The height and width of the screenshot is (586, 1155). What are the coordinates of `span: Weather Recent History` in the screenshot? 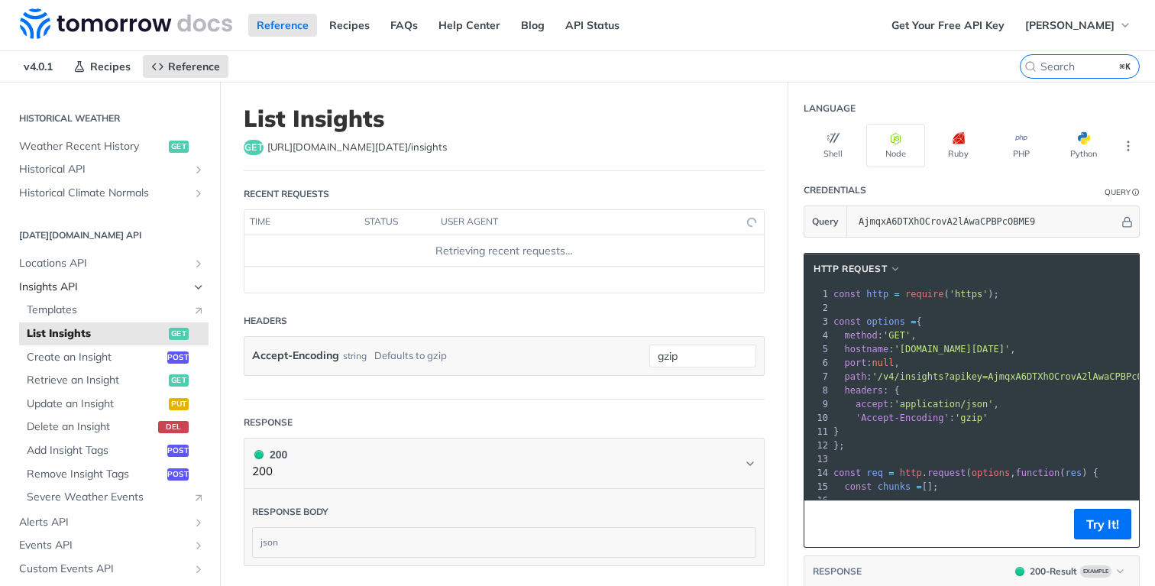 It's located at (92, 147).